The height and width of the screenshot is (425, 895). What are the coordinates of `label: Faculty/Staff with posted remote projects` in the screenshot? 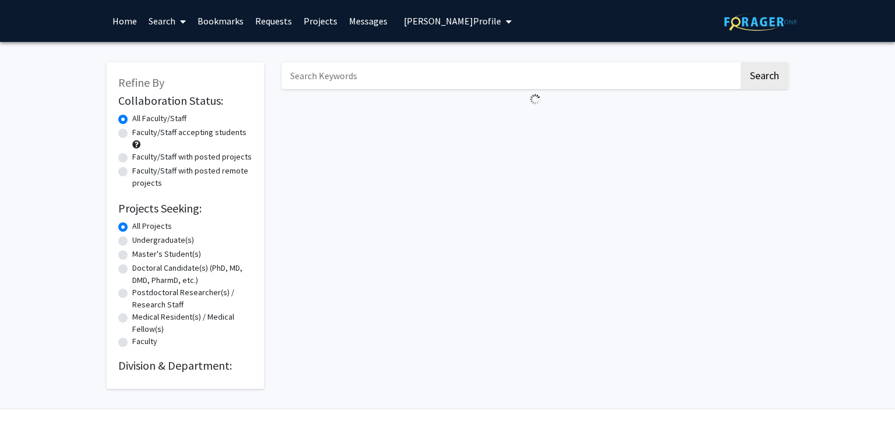 It's located at (192, 177).